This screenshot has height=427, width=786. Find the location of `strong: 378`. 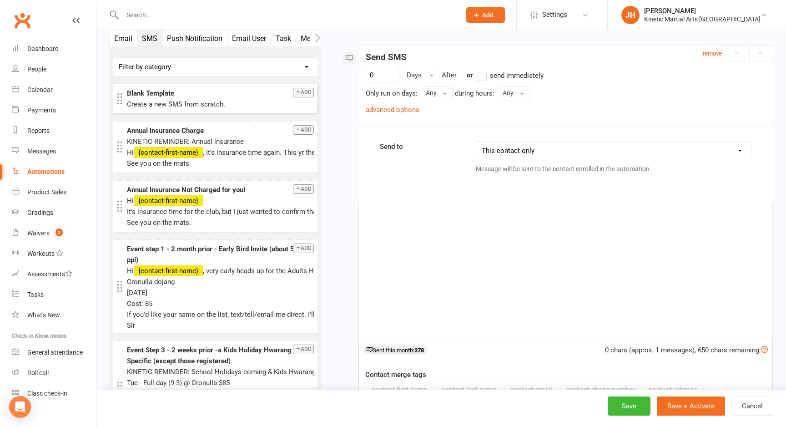

strong: 378 is located at coordinates (419, 350).